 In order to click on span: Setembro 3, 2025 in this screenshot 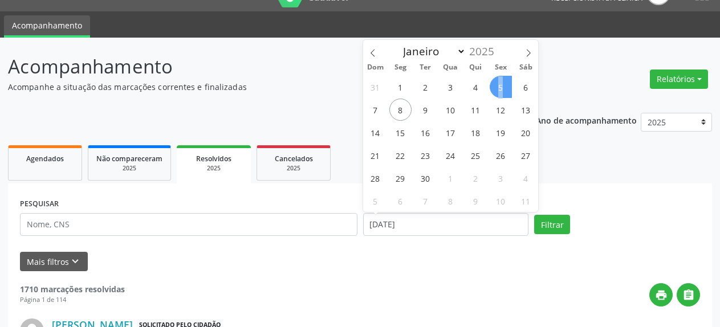, I will do `click(450, 87)`.